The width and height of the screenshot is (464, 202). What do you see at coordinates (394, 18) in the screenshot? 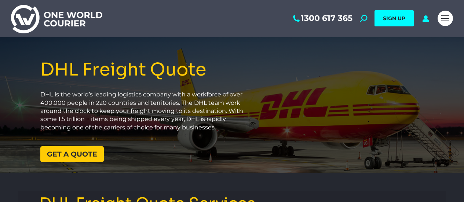
I see `a: SIGN UP` at bounding box center [394, 18].